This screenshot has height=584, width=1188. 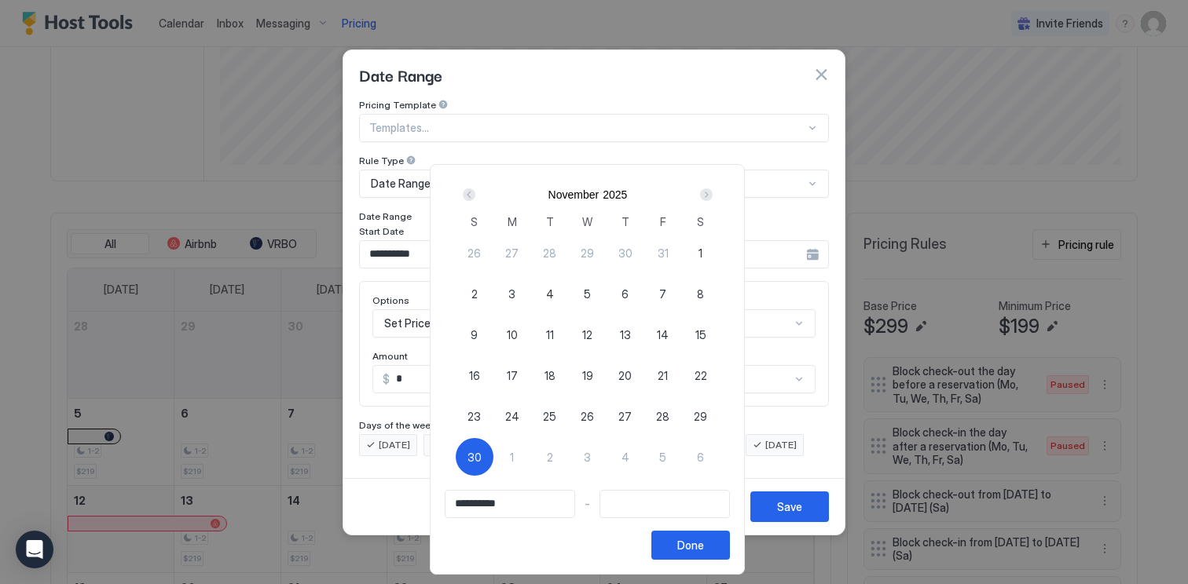 I want to click on span: 20, so click(x=624, y=375).